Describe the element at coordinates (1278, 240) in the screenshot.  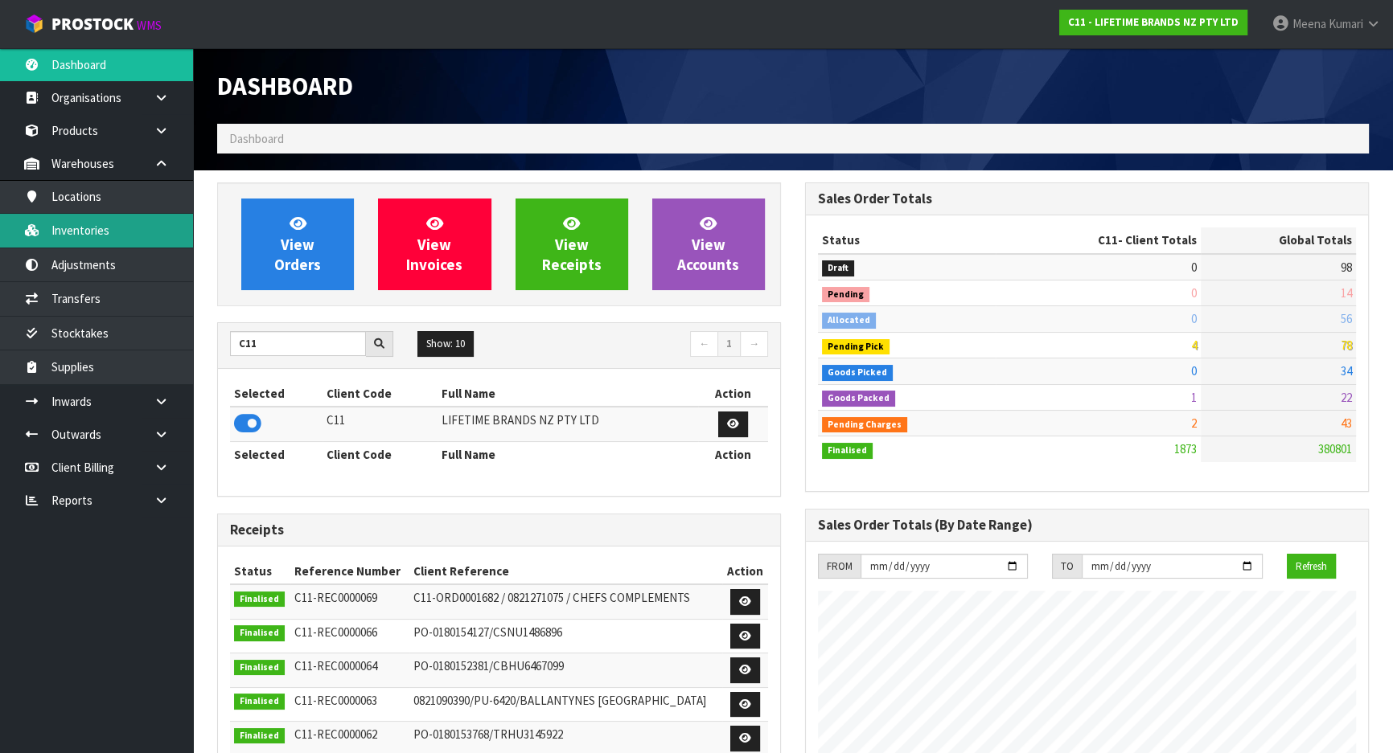
I see `th: Global Totals` at that location.